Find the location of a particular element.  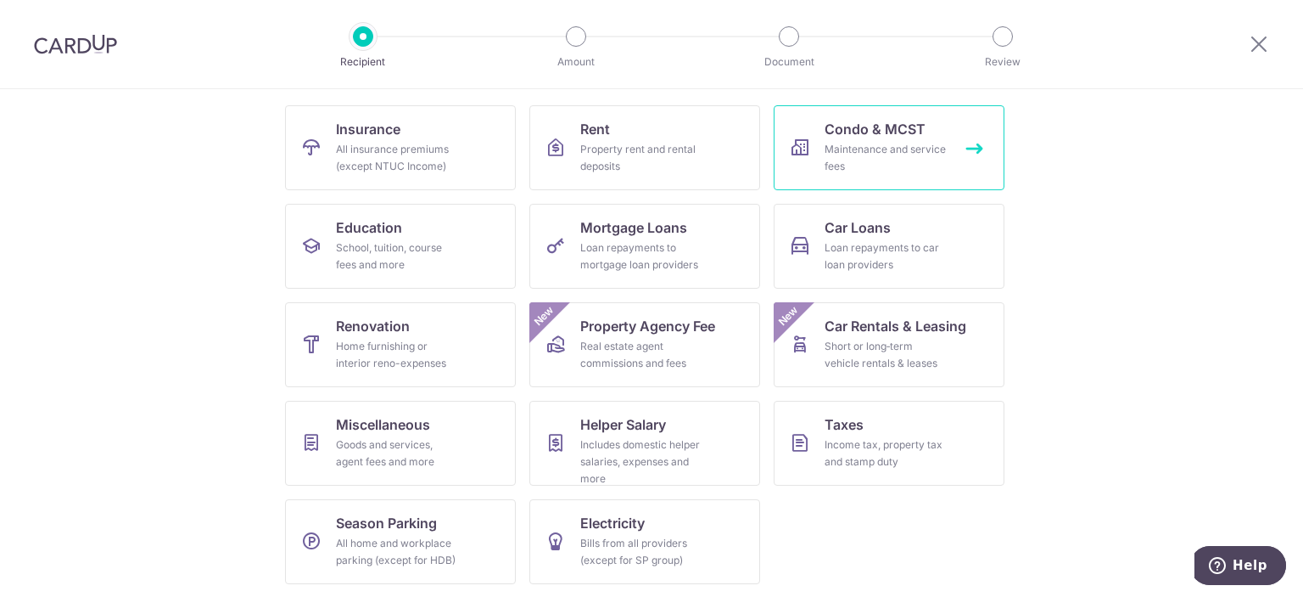

span: Insurance is located at coordinates (368, 129).